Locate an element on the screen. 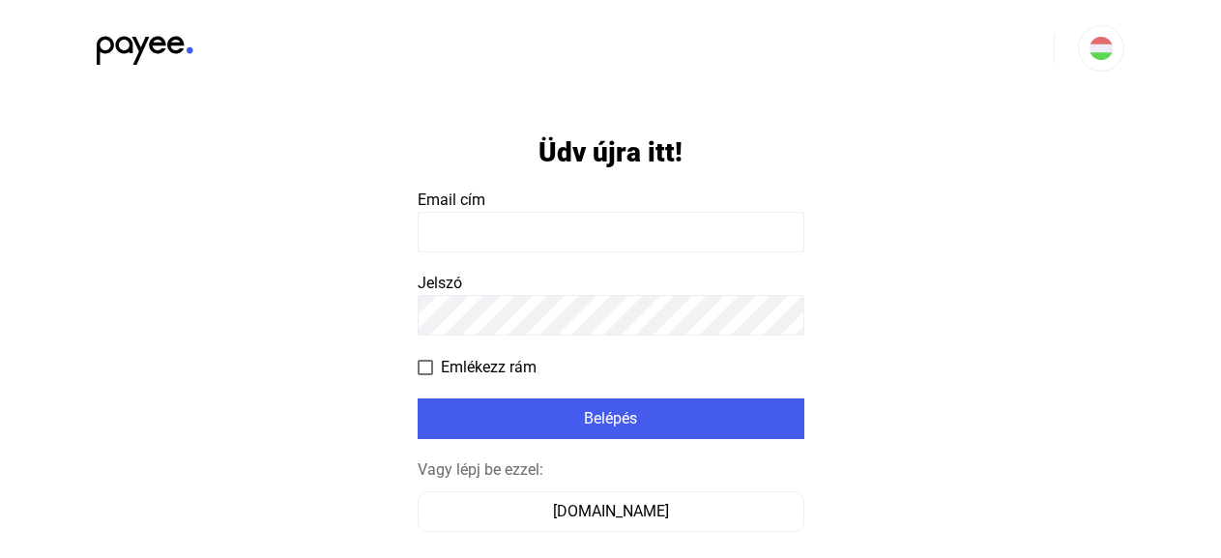  span: Jelszó is located at coordinates (440, 282).